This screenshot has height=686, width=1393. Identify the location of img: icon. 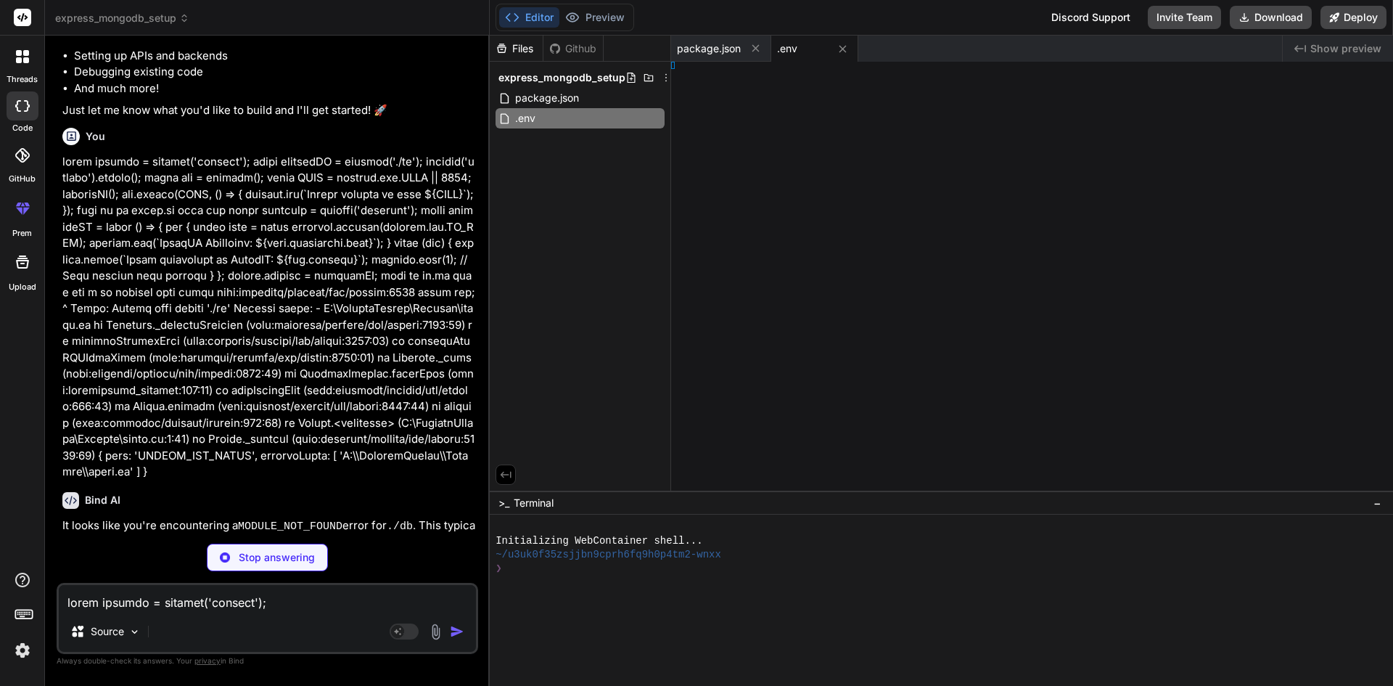
(457, 631).